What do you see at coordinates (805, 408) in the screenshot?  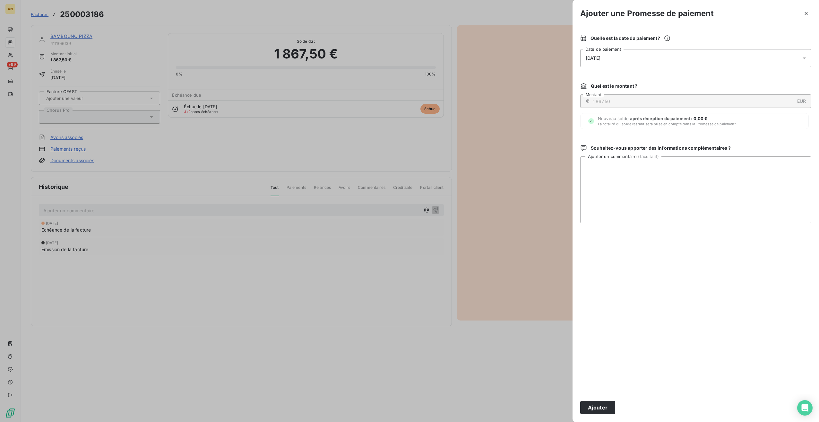 I see `div: Open Intercom Messenger` at bounding box center [805, 408].